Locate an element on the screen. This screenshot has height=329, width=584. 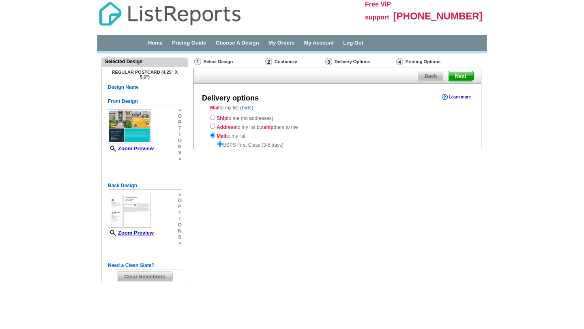
h5: Design Name is located at coordinates (145, 87).